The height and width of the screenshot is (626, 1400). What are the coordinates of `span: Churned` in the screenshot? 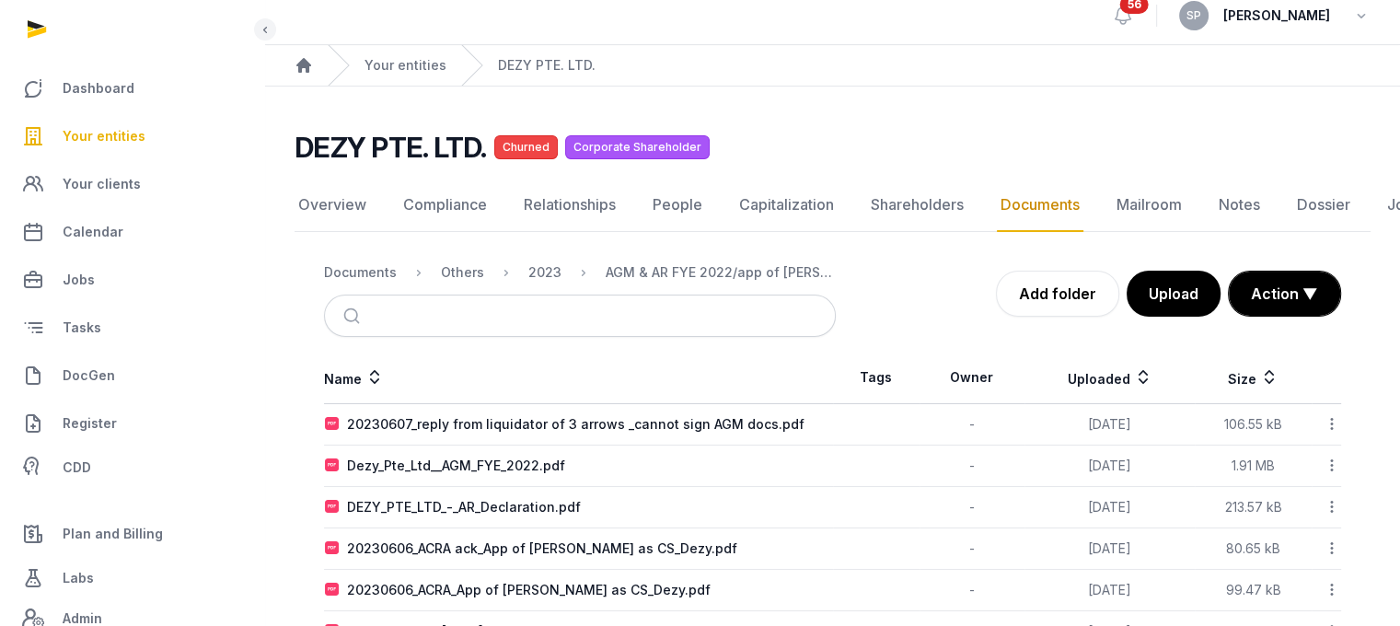 It's located at (526, 147).